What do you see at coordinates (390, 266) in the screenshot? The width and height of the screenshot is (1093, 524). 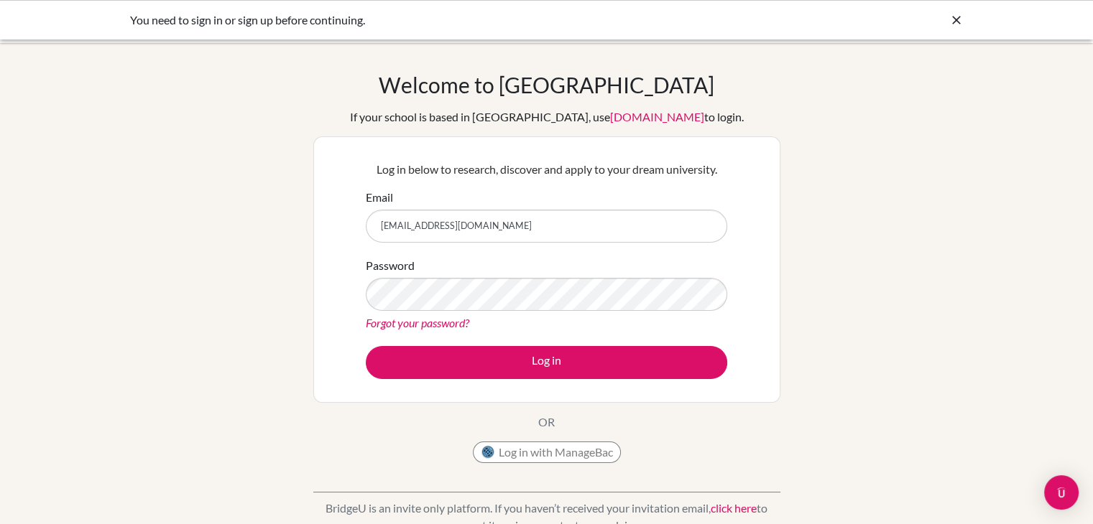 I see `label: Password` at bounding box center [390, 266].